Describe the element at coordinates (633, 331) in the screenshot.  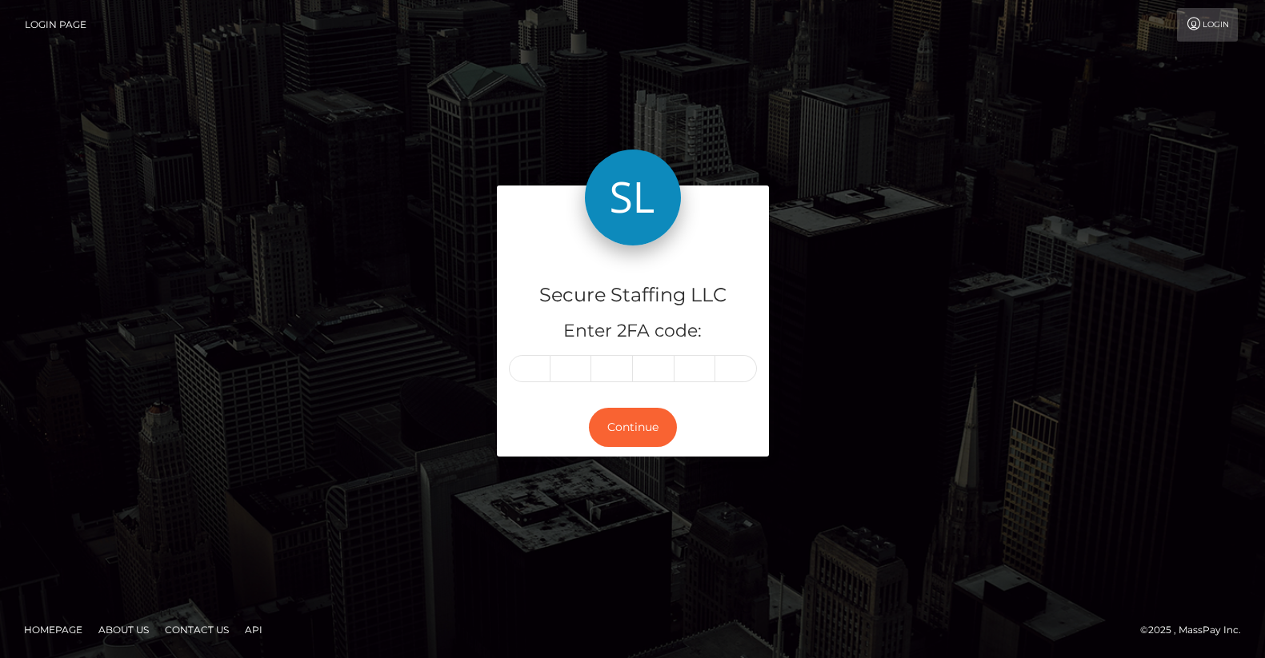
I see `h5: Enter 2FA code:` at that location.